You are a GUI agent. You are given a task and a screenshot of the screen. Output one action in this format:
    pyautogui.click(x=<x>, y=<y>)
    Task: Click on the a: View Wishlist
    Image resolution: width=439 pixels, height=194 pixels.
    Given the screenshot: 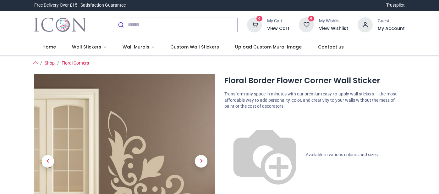 What is the action you would take?
    pyautogui.click(x=334, y=29)
    